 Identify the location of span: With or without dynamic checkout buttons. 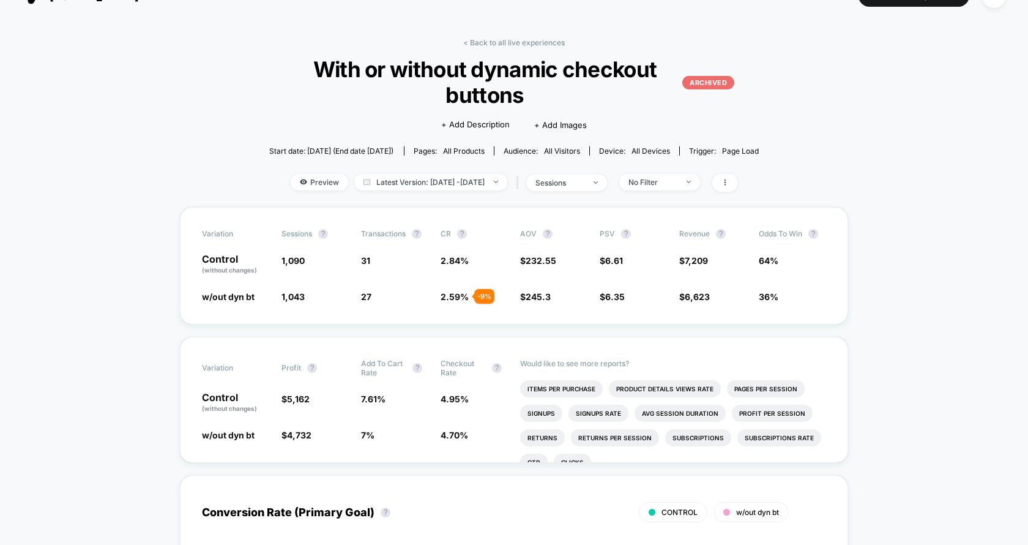
(514, 82).